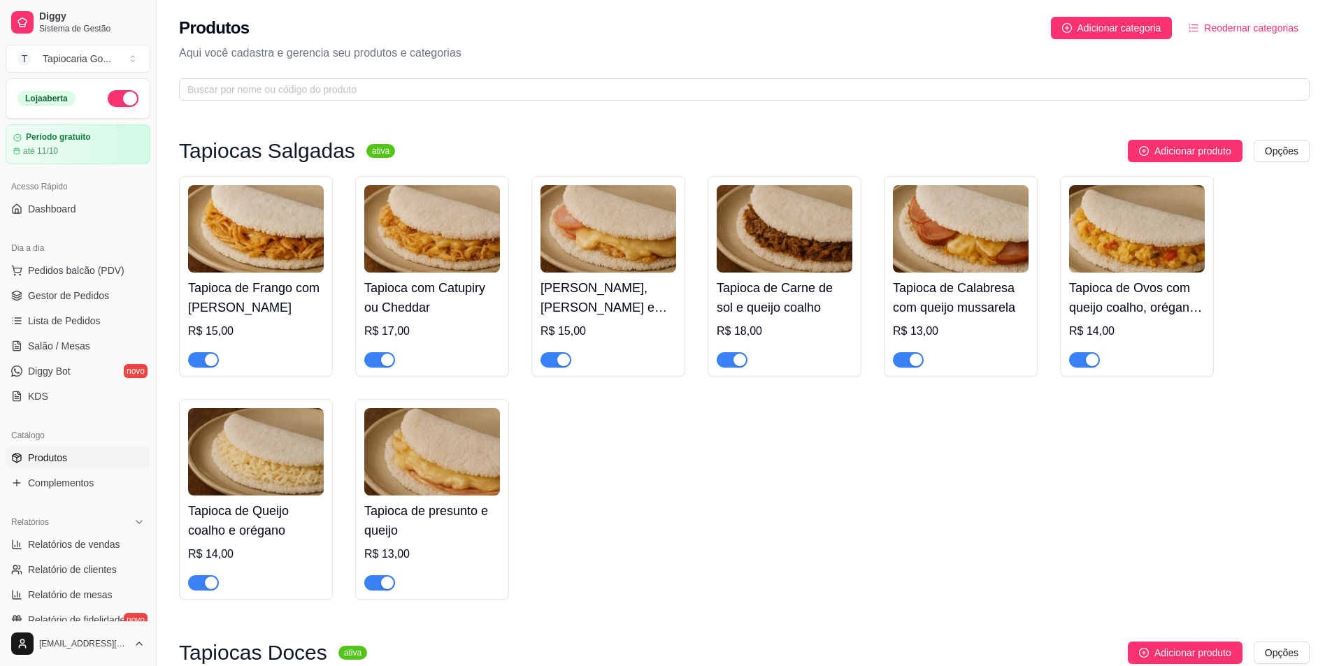 The height and width of the screenshot is (666, 1332). Describe the element at coordinates (432, 298) in the screenshot. I see `h4: Tapioca com Catupiry ou Cheddar` at that location.